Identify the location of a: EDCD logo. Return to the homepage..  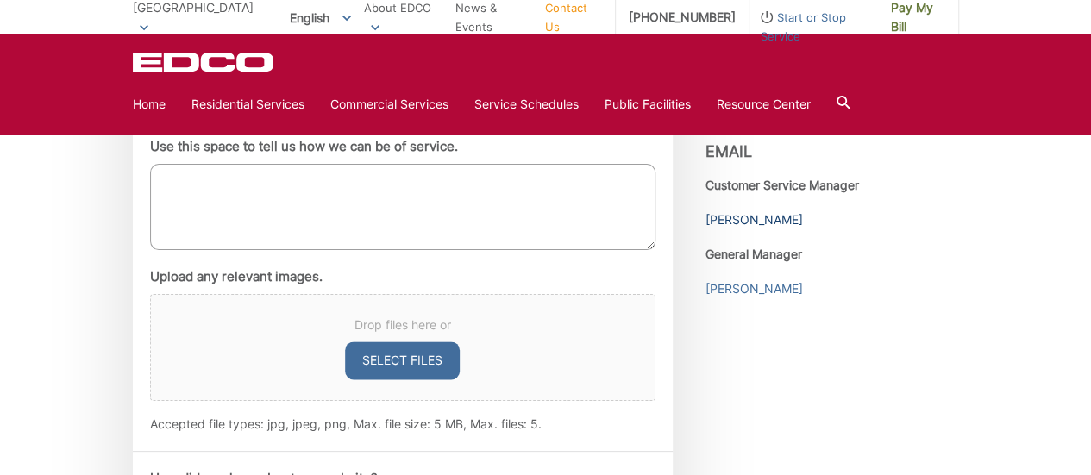
(204, 62).